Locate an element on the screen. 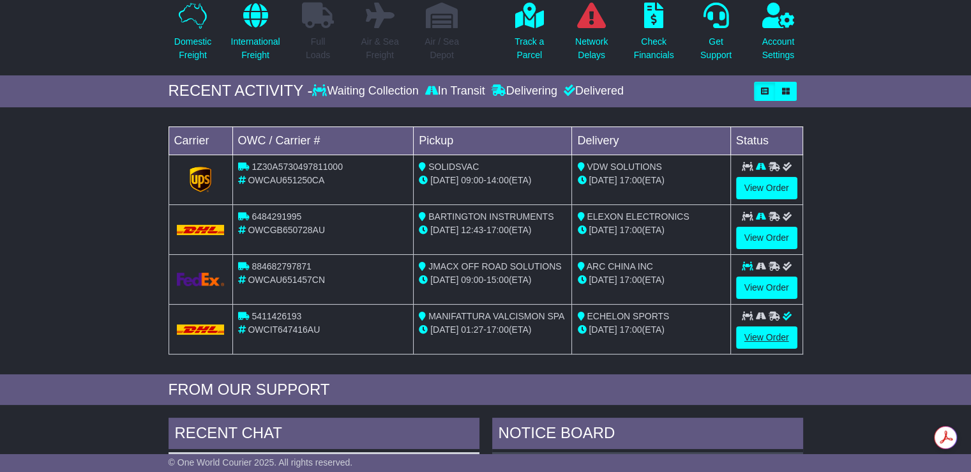  p: Network Delays is located at coordinates (591, 49).